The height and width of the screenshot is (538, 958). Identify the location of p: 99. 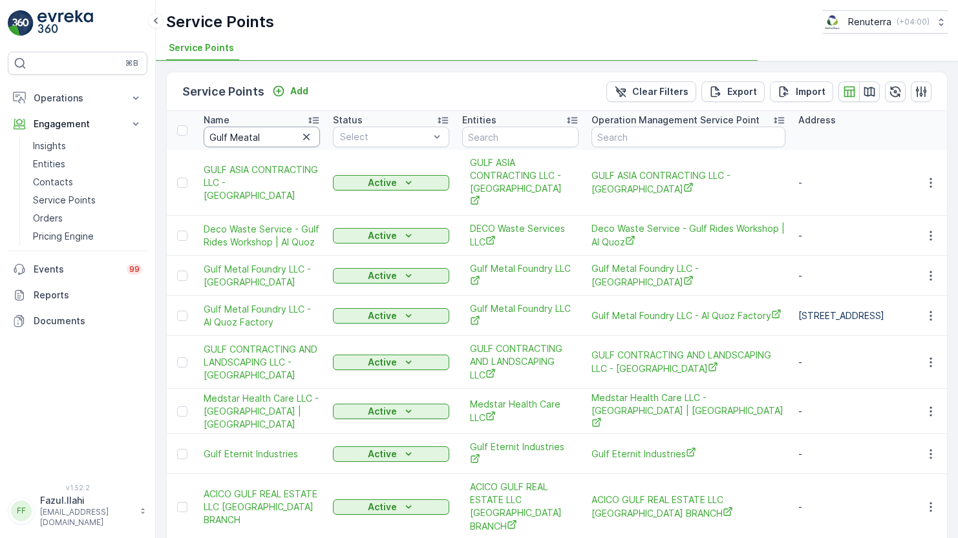
(134, 269).